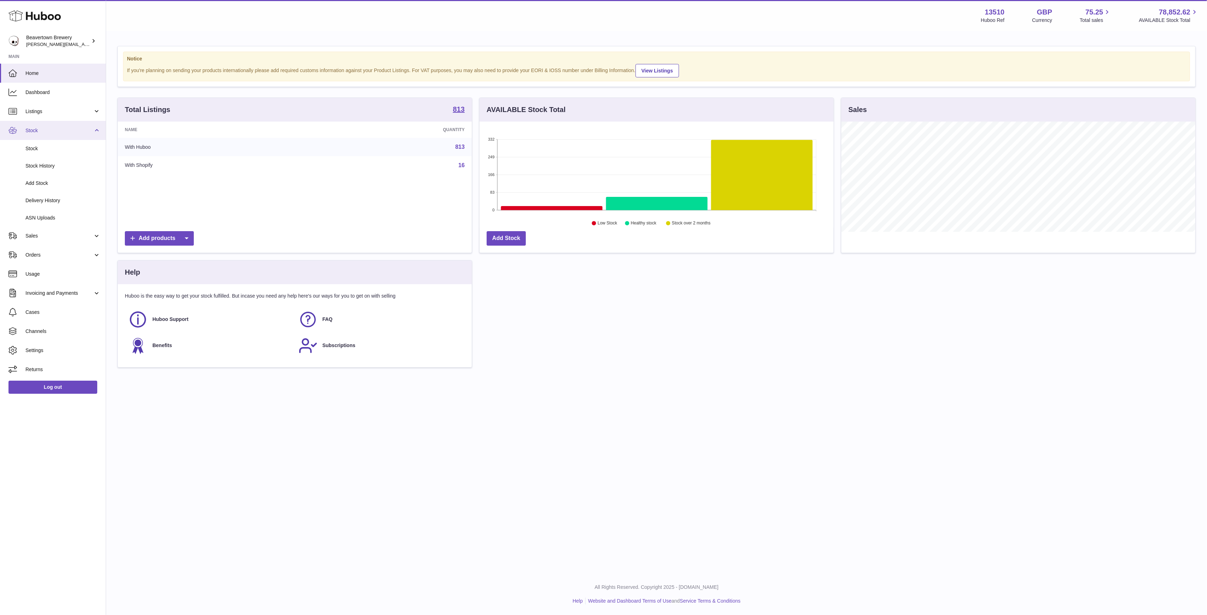 This screenshot has height=615, width=1207. Describe the element at coordinates (491, 157) in the screenshot. I see `text: 249` at that location.